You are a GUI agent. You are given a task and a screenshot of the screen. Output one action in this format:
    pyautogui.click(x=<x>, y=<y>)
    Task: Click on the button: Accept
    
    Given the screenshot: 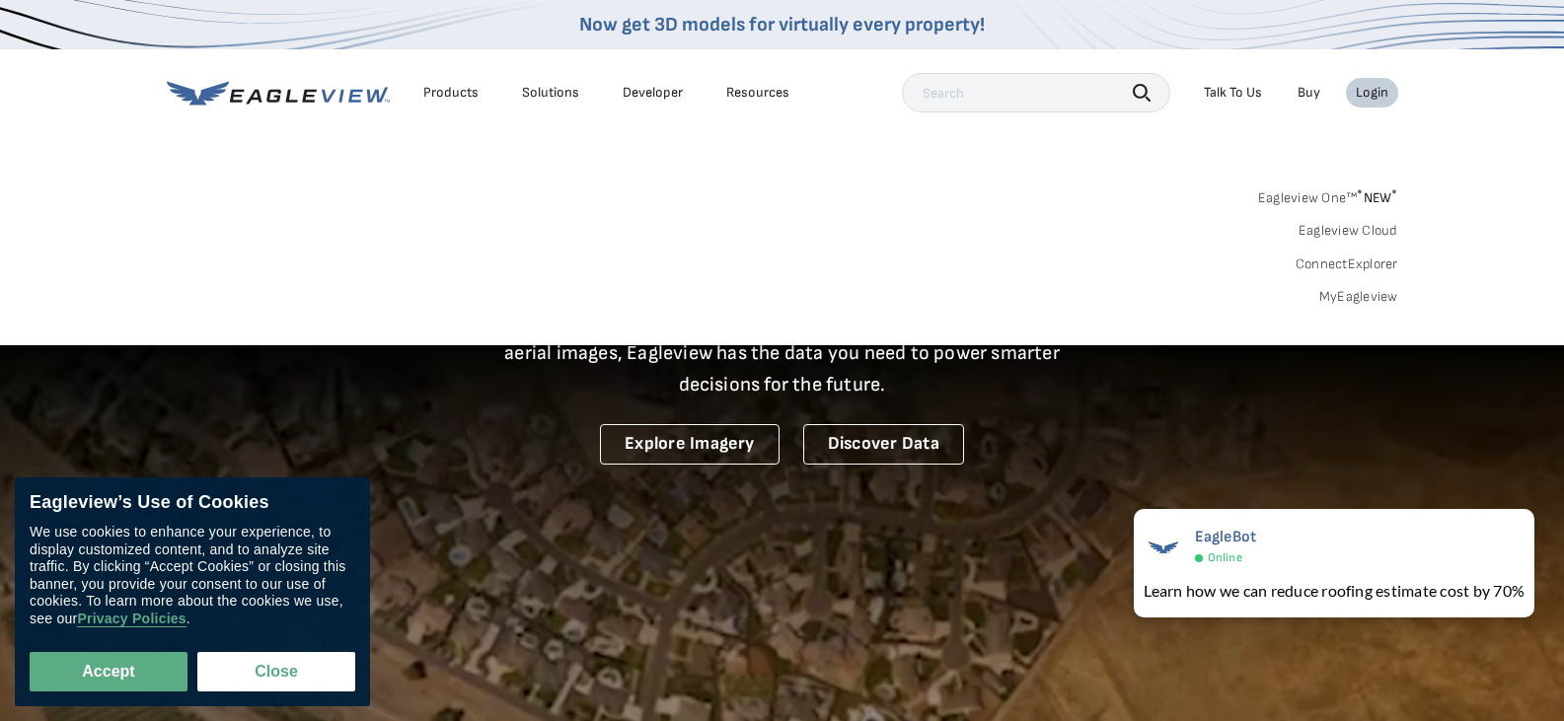 What is the action you would take?
    pyautogui.click(x=109, y=672)
    